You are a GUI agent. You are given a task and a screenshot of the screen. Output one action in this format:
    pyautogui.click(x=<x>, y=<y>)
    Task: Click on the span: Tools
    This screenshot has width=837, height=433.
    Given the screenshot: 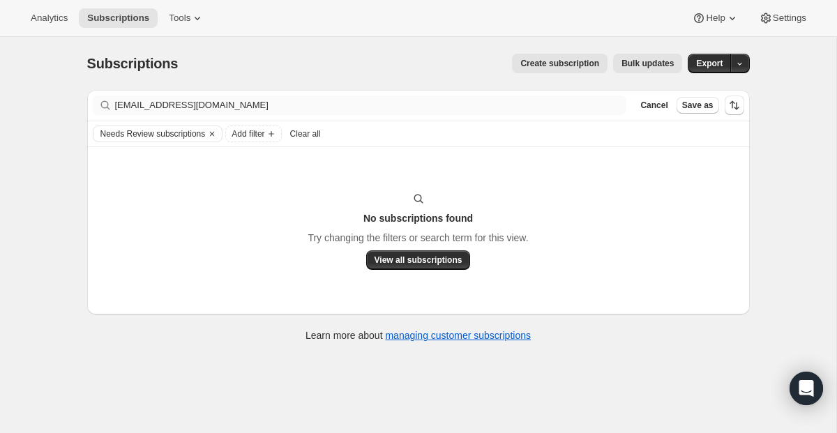 What is the action you would take?
    pyautogui.click(x=179, y=18)
    